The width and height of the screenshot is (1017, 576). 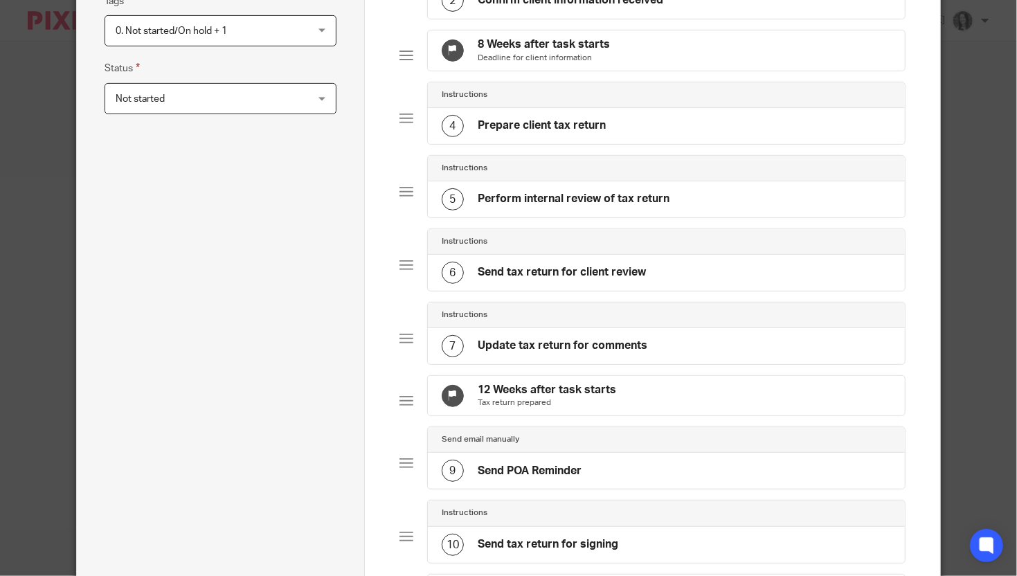 I want to click on div: 5, so click(x=453, y=199).